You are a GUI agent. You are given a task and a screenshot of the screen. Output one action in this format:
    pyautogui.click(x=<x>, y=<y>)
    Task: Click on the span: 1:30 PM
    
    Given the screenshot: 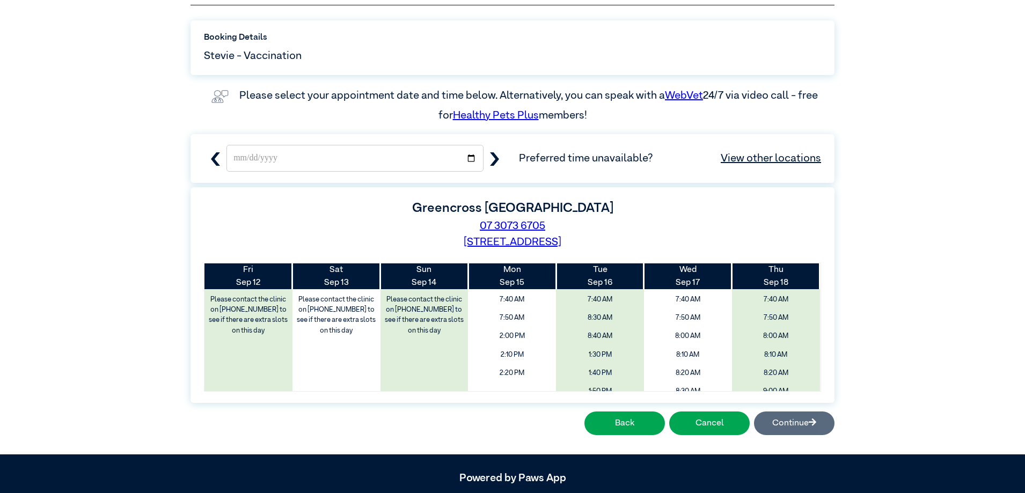 What is the action you would take?
    pyautogui.click(x=600, y=355)
    